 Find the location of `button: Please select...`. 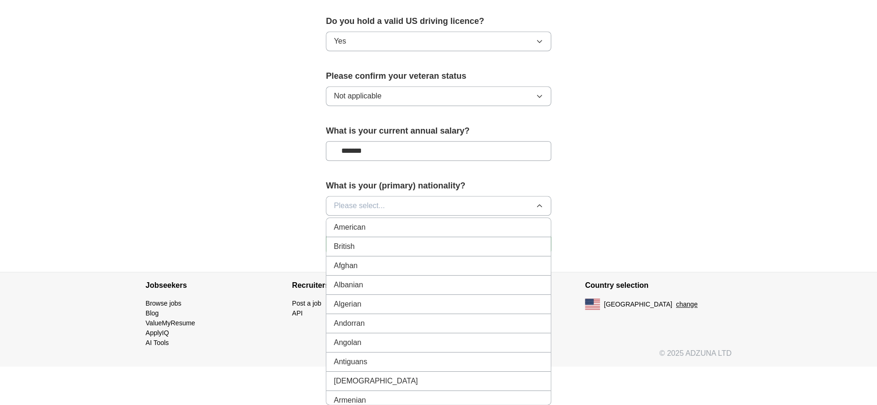

button: Please select... is located at coordinates (438, 206).